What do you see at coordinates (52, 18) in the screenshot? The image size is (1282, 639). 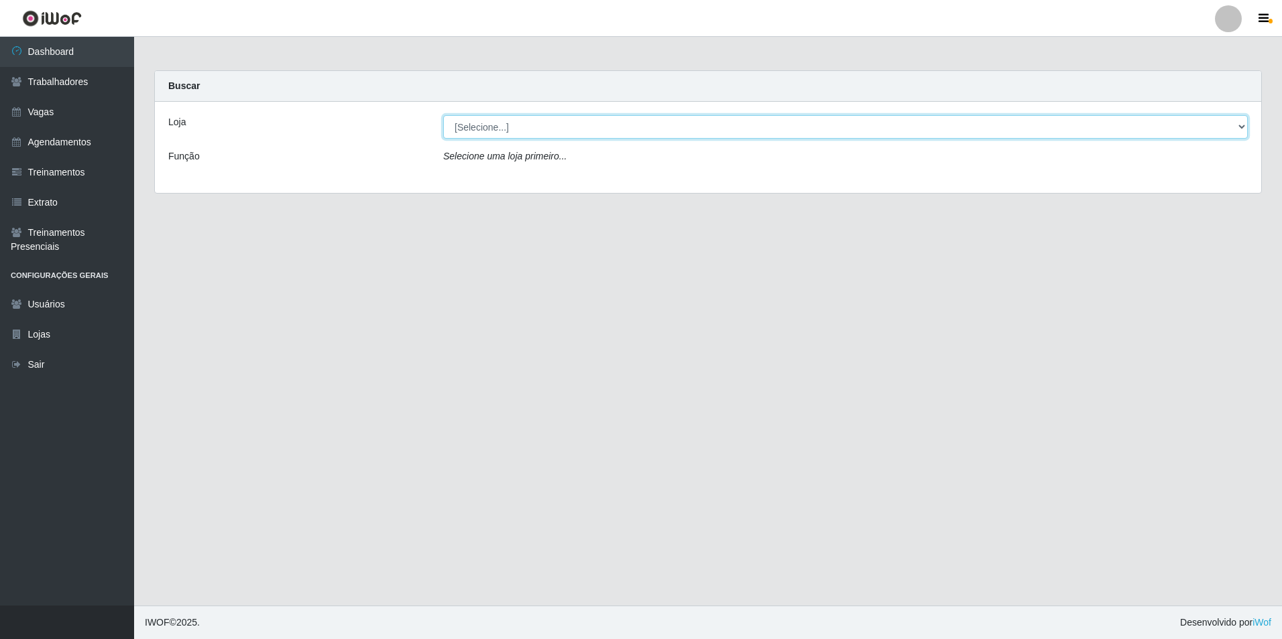 I see `img: CoreUI Logo` at bounding box center [52, 18].